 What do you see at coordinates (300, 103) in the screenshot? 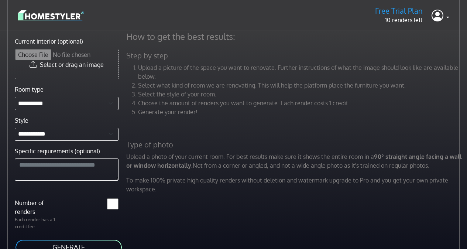
I see `li: Choose the amount of renders you want to generate. Each render costs 1 credit.` at bounding box center [300, 103].